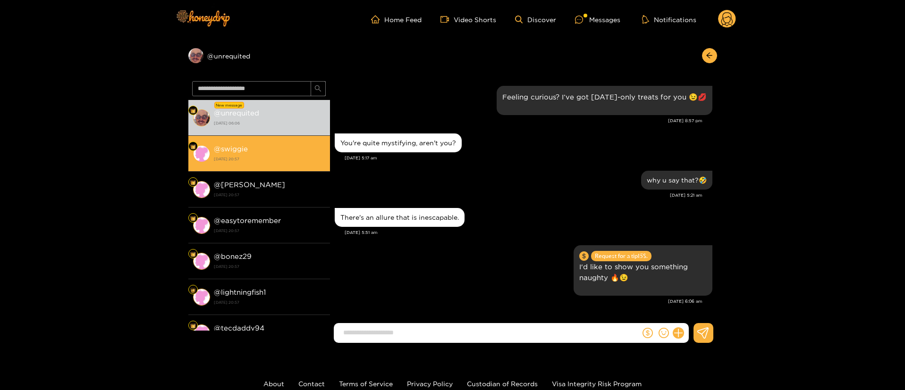 Image resolution: width=905 pixels, height=390 pixels. I want to click on a: Video Shorts, so click(468, 19).